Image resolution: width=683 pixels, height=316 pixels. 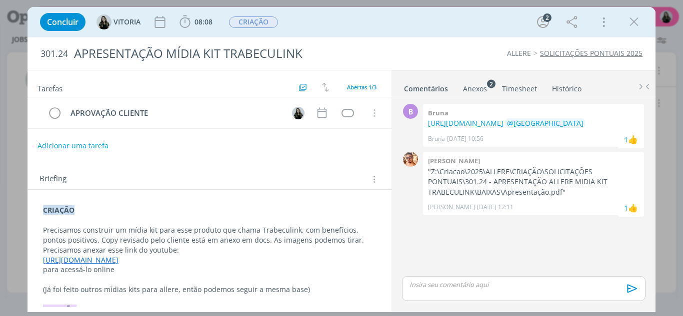 What do you see at coordinates (209, 270) in the screenshot?
I see `p: para acessá-lo online` at bounding box center [209, 270].